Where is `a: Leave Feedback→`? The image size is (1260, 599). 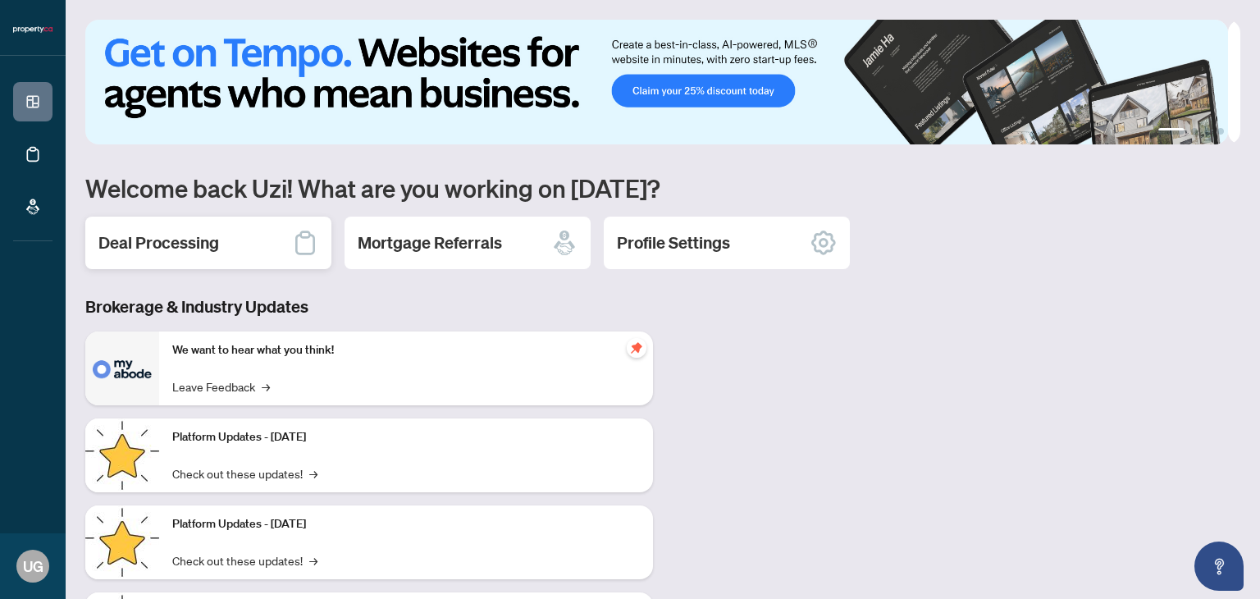
a: Leave Feedback→ is located at coordinates (221, 386).